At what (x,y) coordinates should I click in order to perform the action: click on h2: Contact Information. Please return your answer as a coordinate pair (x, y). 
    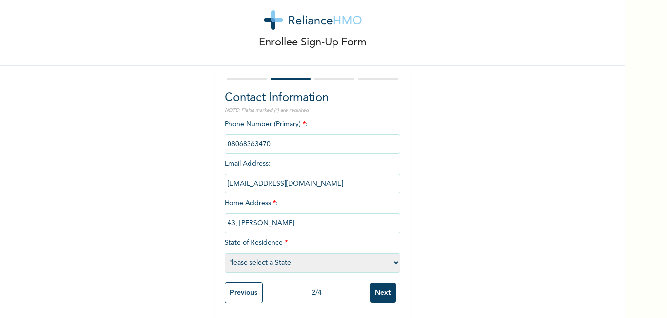
    Looking at the image, I should click on (312, 98).